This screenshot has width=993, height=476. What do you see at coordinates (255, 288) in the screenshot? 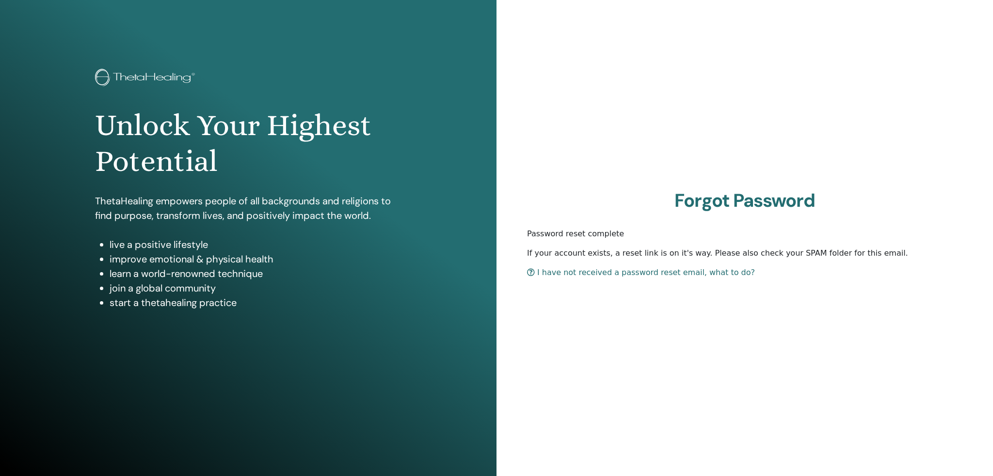
I see `li: join a global community` at bounding box center [255, 288].